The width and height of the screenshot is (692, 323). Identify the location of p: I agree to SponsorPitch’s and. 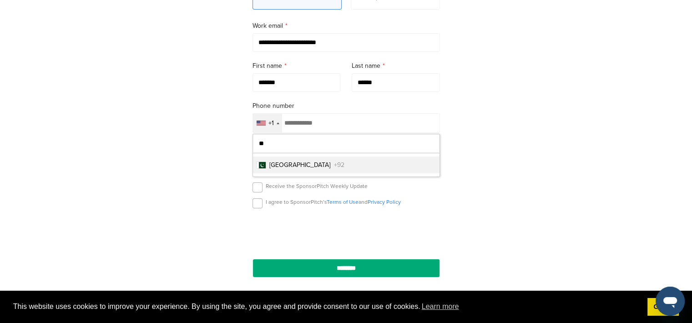
(333, 202).